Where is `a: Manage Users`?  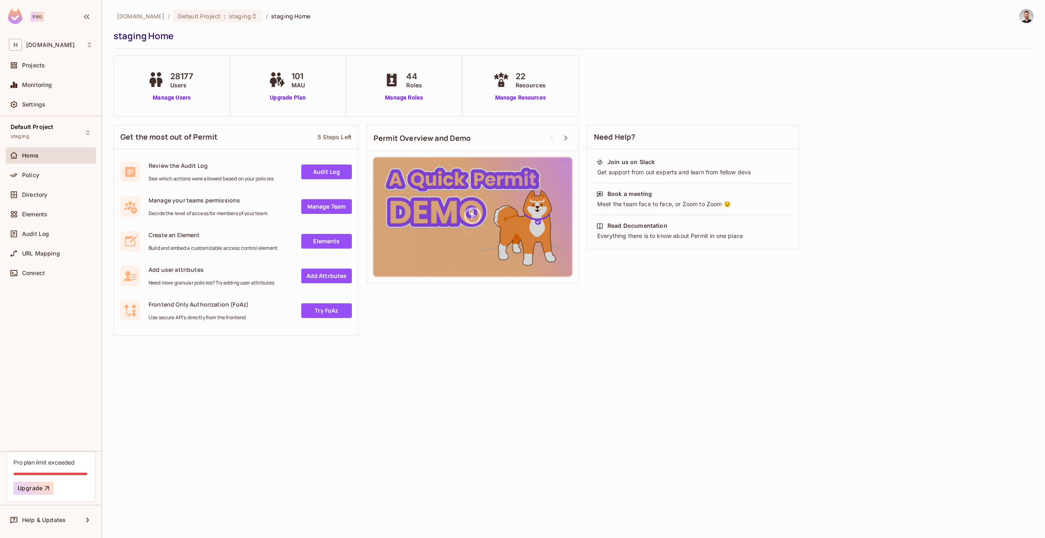 a: Manage Users is located at coordinates (172, 98).